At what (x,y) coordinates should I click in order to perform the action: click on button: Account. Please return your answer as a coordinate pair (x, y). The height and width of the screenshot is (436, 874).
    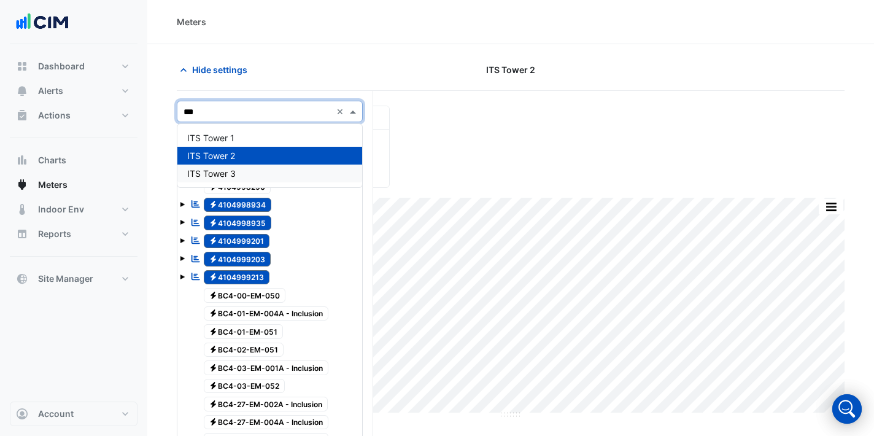
    Looking at the image, I should click on (74, 414).